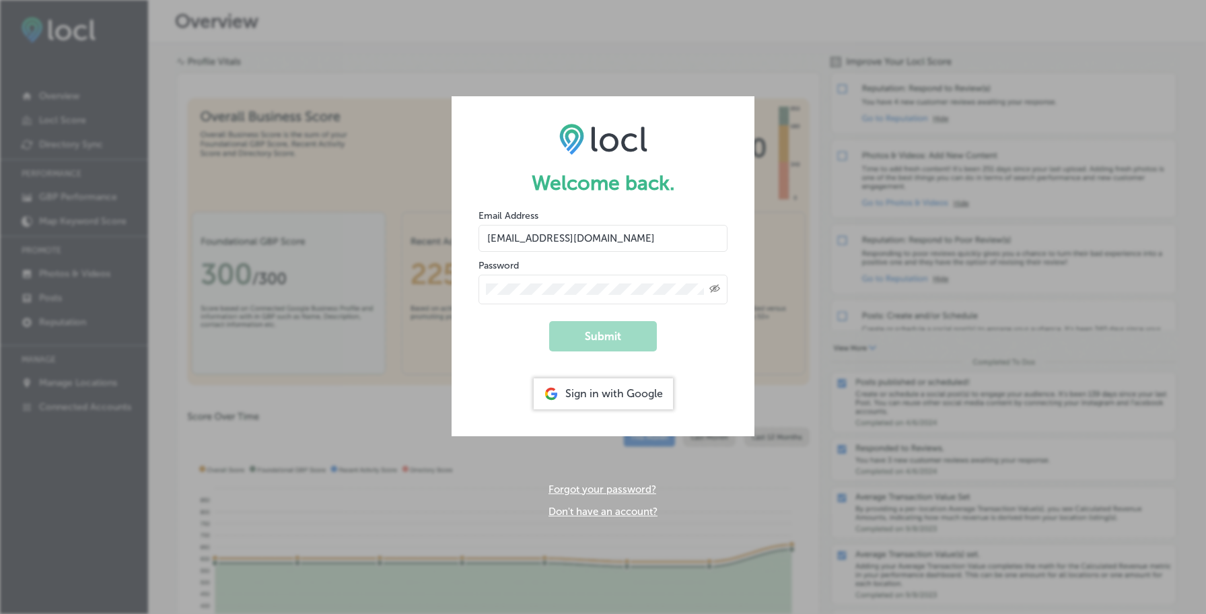  I want to click on a: Don't have an account?, so click(603, 512).